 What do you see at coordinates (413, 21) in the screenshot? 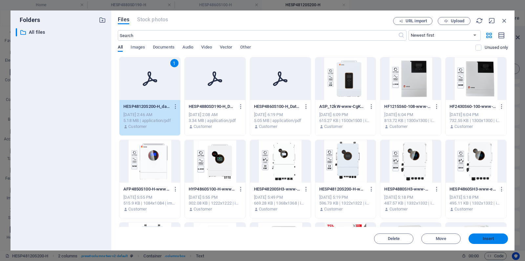
I see `button: URL import` at bounding box center [413, 21].